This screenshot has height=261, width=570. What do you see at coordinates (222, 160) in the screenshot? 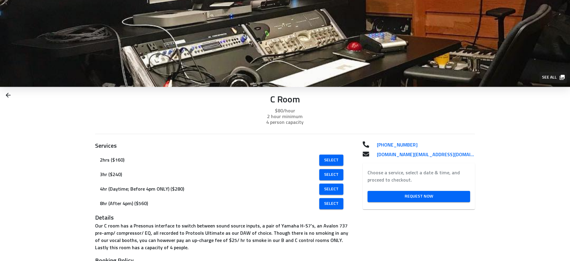
I see `div: 2hrs ($160)` at bounding box center [222, 160].